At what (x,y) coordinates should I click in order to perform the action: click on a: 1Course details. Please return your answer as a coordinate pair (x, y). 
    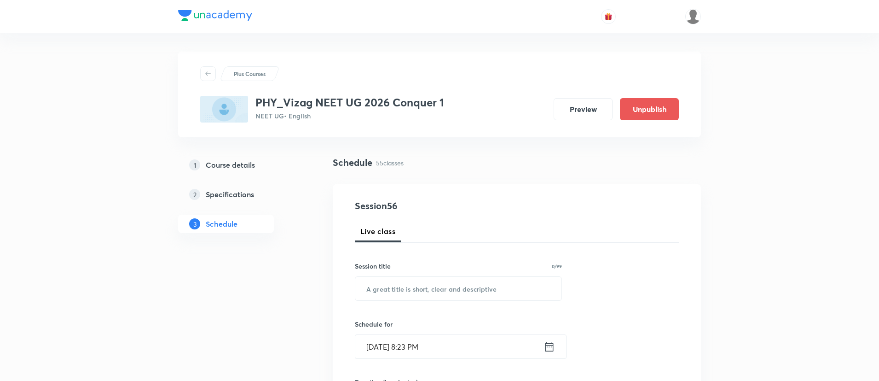
    Looking at the image, I should click on (241, 165).